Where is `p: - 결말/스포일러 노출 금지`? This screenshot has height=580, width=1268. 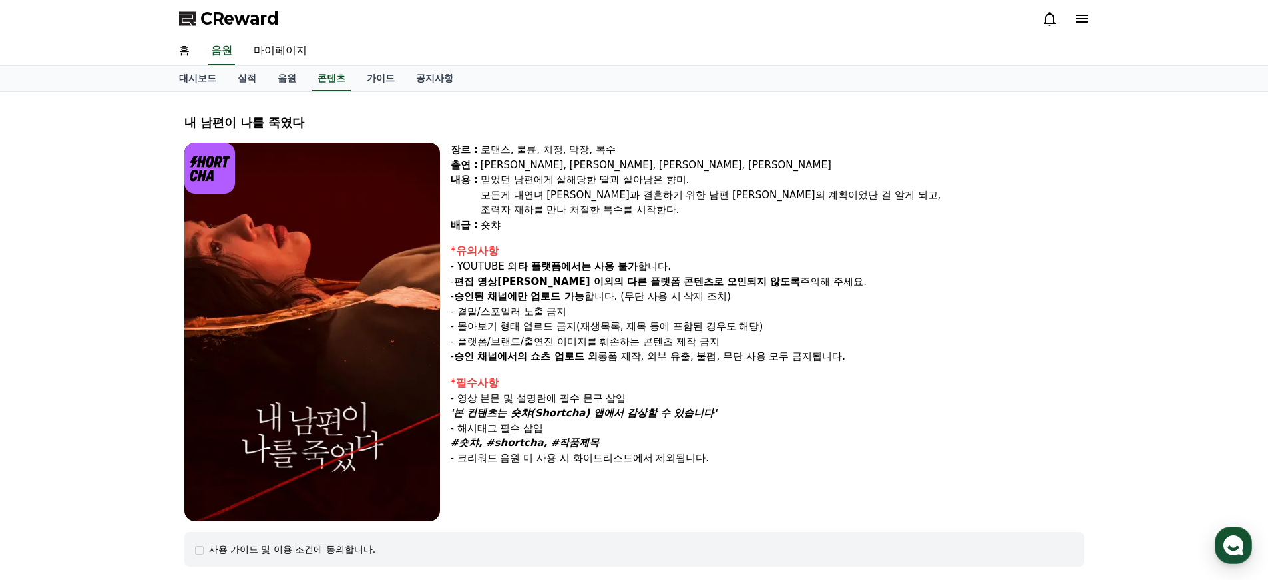
p: - 결말/스포일러 노출 금지 is located at coordinates (768, 312).